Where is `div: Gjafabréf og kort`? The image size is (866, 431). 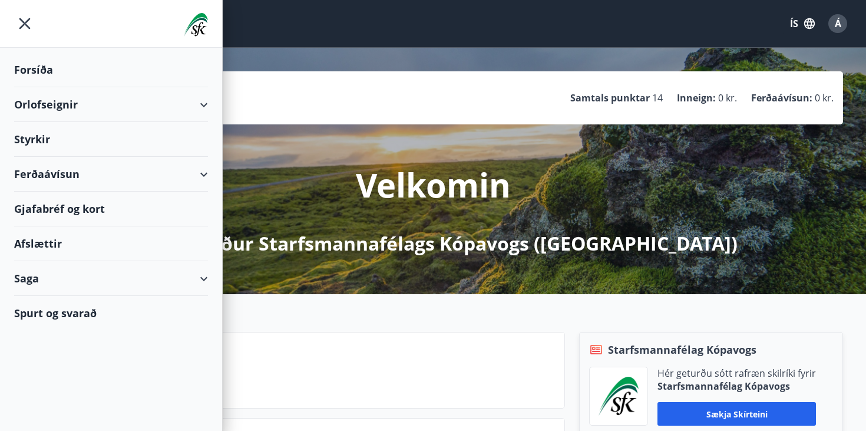
div: Gjafabréf og kort is located at coordinates (111, 209).